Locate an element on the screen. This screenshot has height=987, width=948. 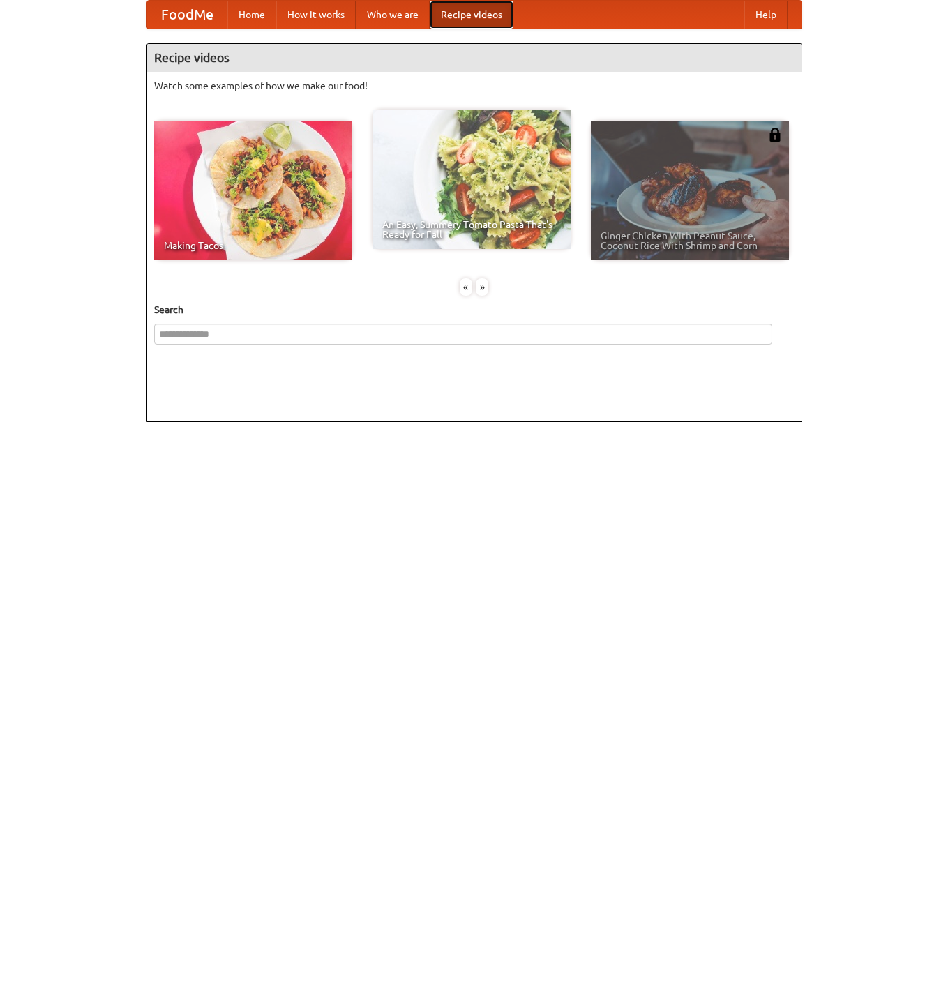
img: 483408.png is located at coordinates (775, 135).